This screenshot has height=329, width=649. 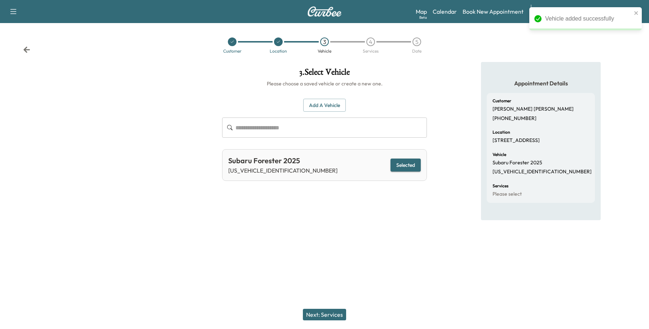 What do you see at coordinates (283, 161) in the screenshot?
I see `div: Subaru Forester 2025` at bounding box center [283, 161].